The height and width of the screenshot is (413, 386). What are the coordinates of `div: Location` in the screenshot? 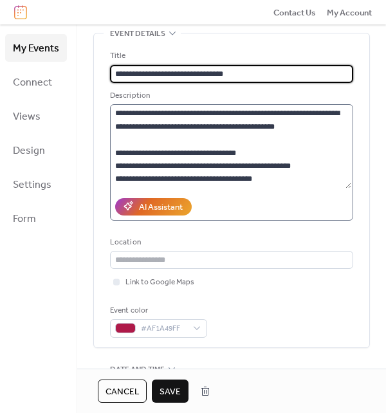 It's located at (230, 243).